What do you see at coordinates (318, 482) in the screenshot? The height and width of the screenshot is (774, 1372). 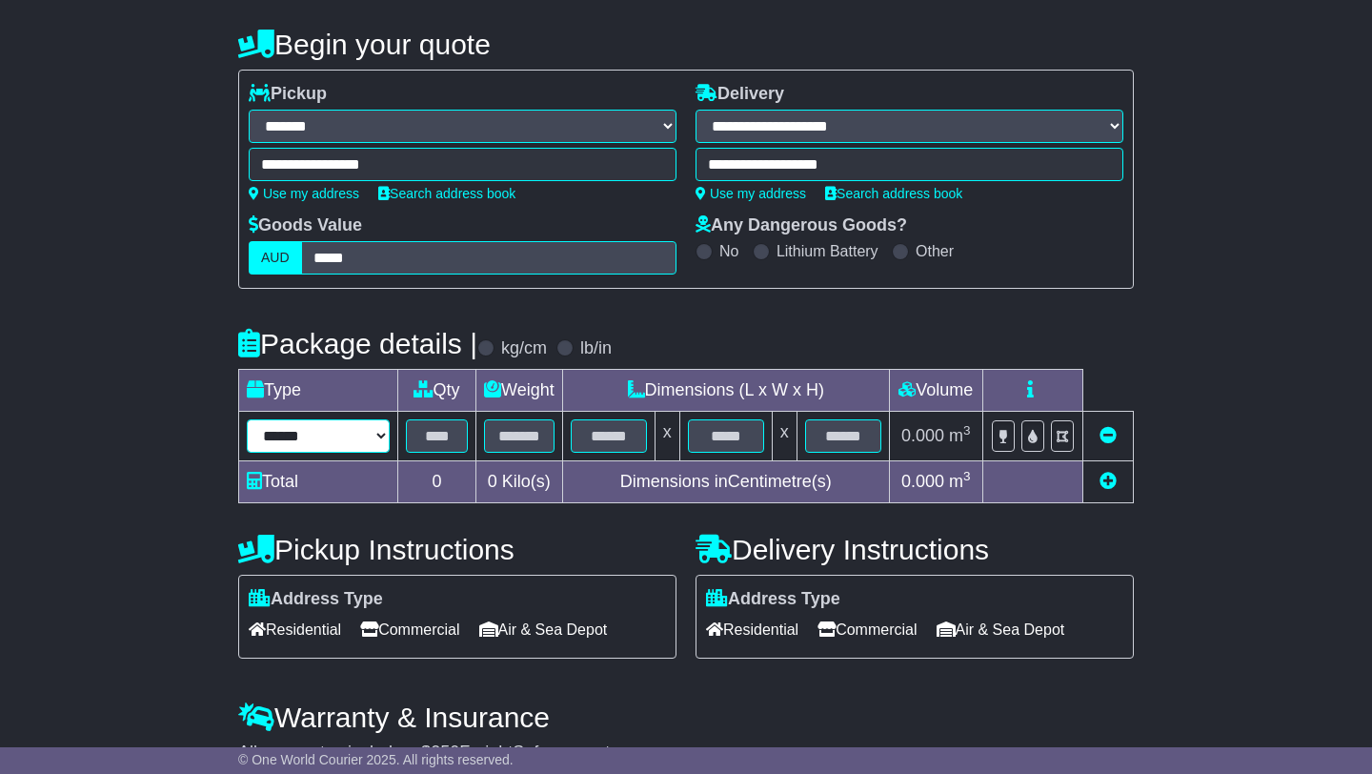 I see `td: Total` at bounding box center [318, 482].